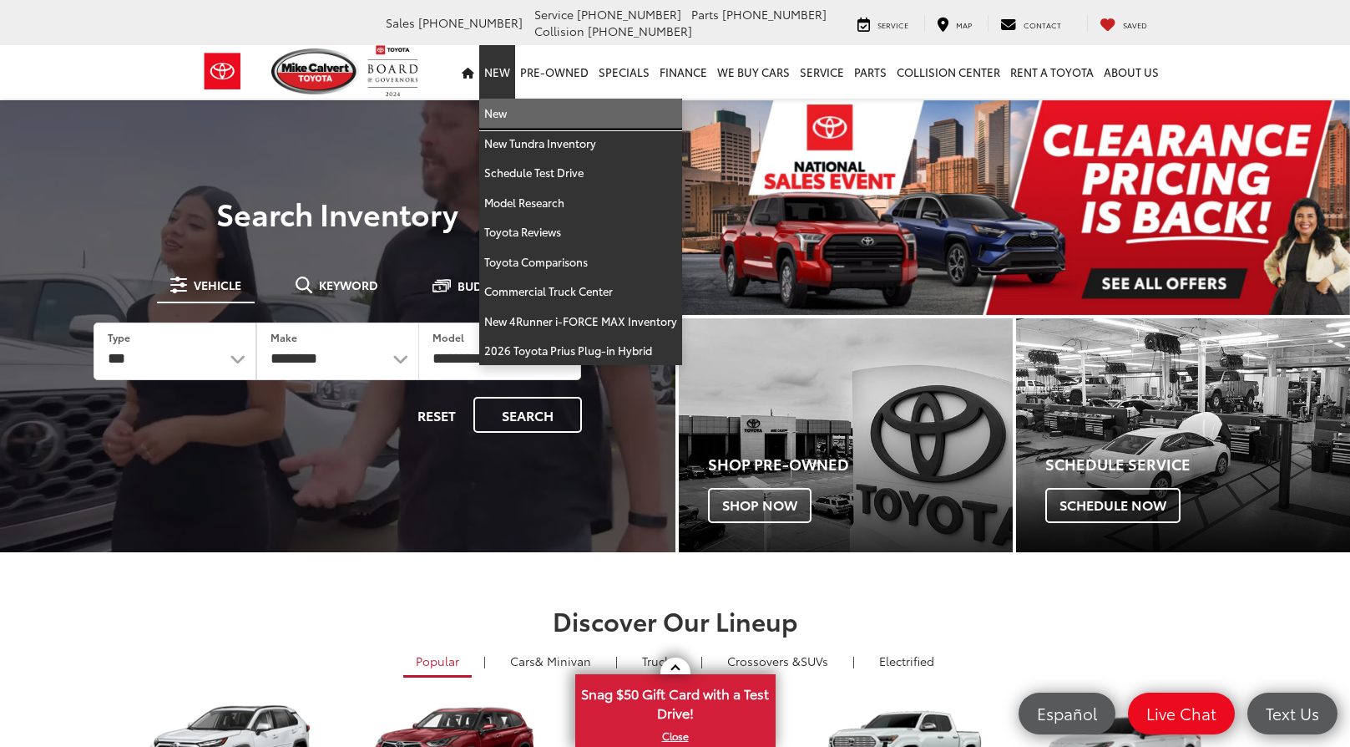 This screenshot has width=1350, height=747. Describe the element at coordinates (550, 661) in the screenshot. I see `a: Cars` at that location.